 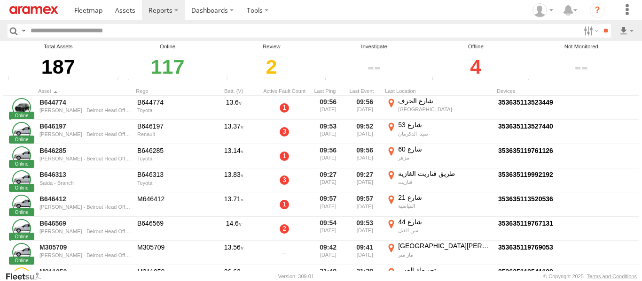 I want to click on div: B646313, so click(x=171, y=175).